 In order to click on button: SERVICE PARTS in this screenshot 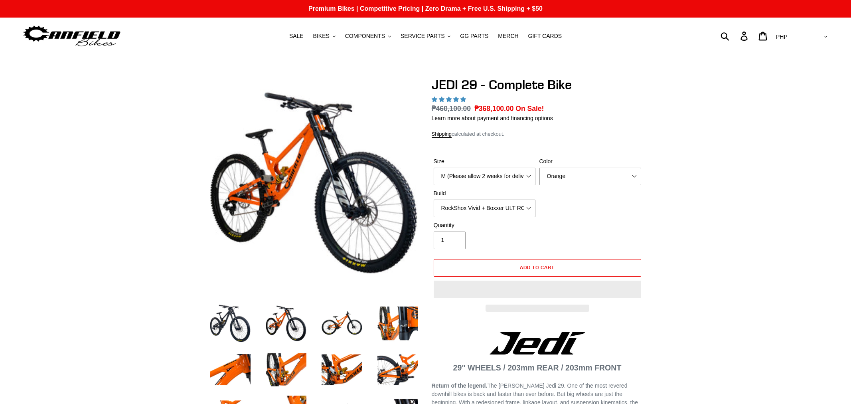, I will do `click(425, 36)`.